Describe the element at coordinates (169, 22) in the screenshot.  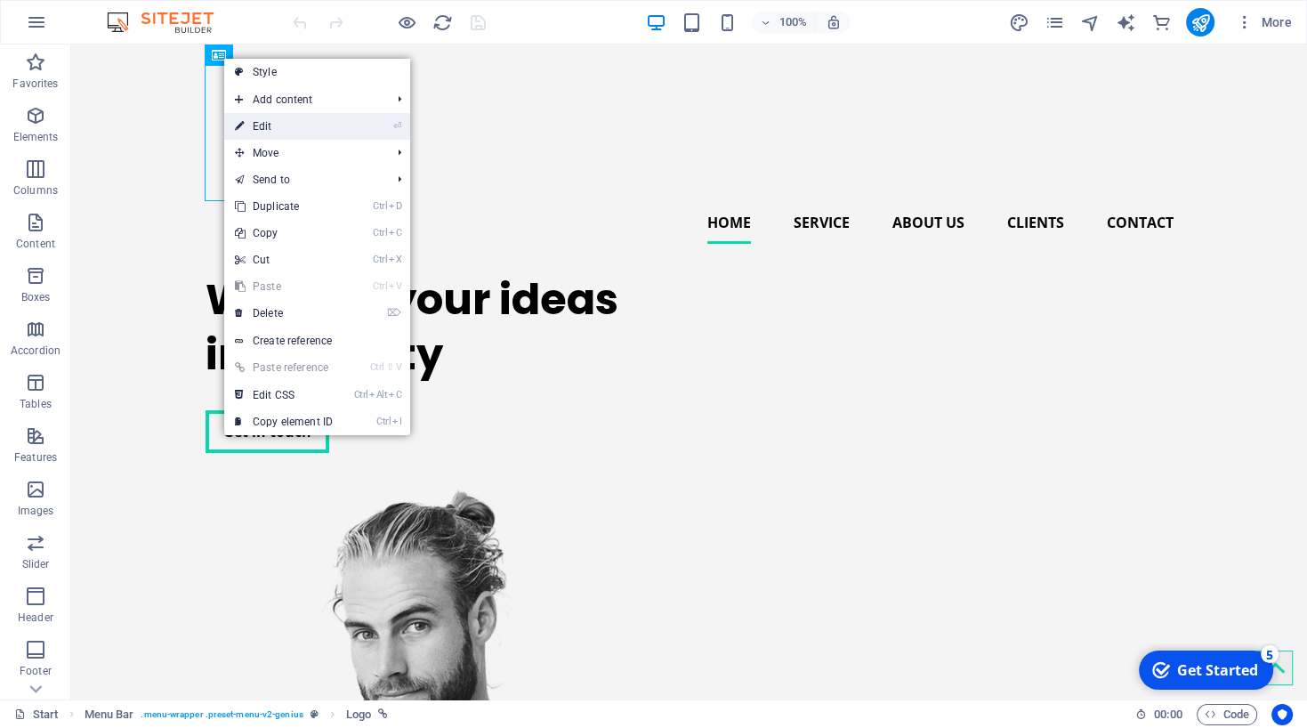
I see `img: Editor Logo` at that location.